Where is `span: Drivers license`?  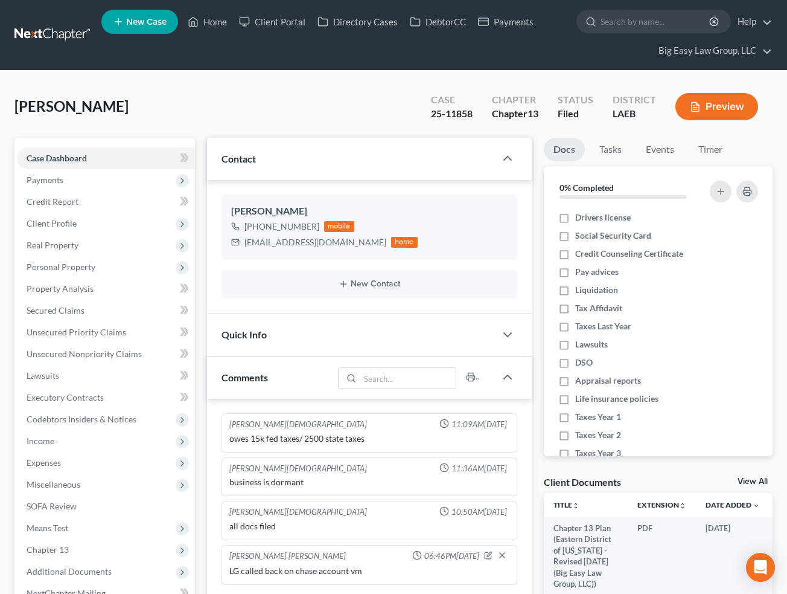
span: Drivers license is located at coordinates (603, 217).